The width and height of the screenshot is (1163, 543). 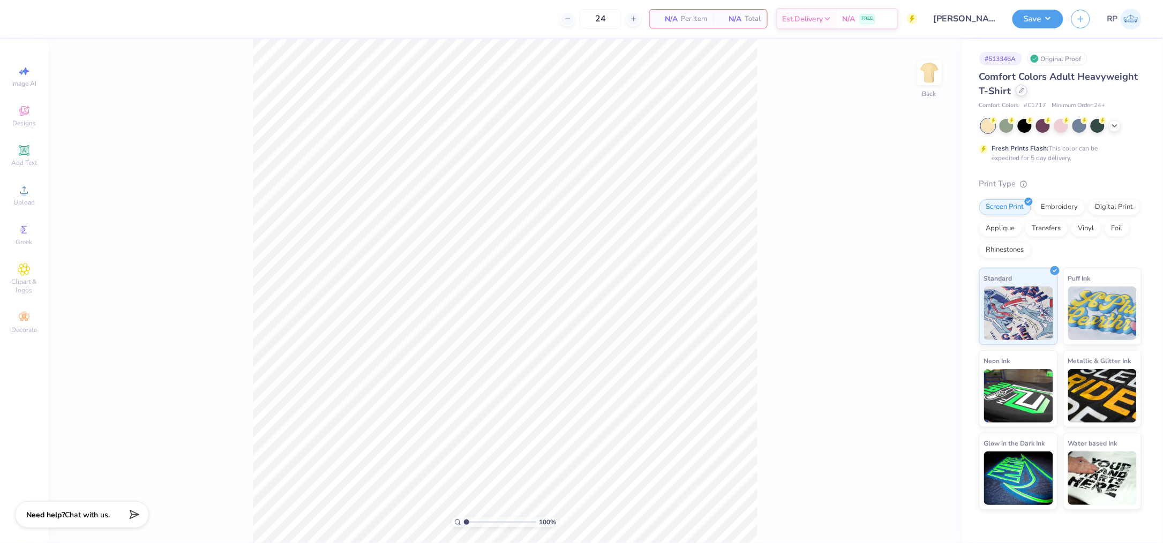 I want to click on img: Puff Ink, so click(x=1103, y=313).